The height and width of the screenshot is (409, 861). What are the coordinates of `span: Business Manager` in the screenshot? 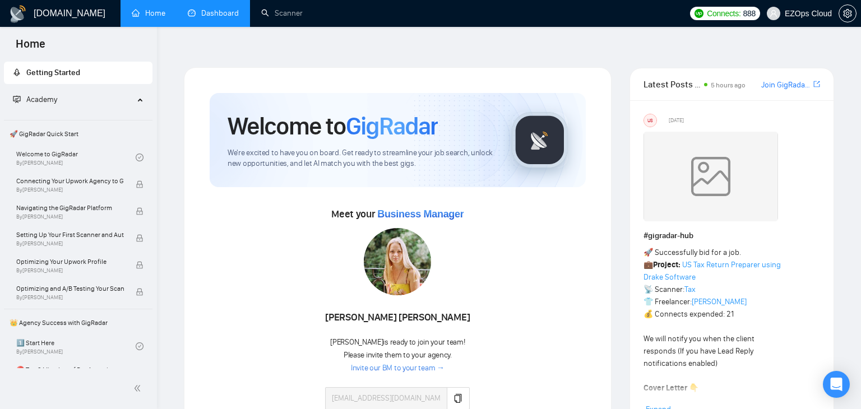 It's located at (420, 214).